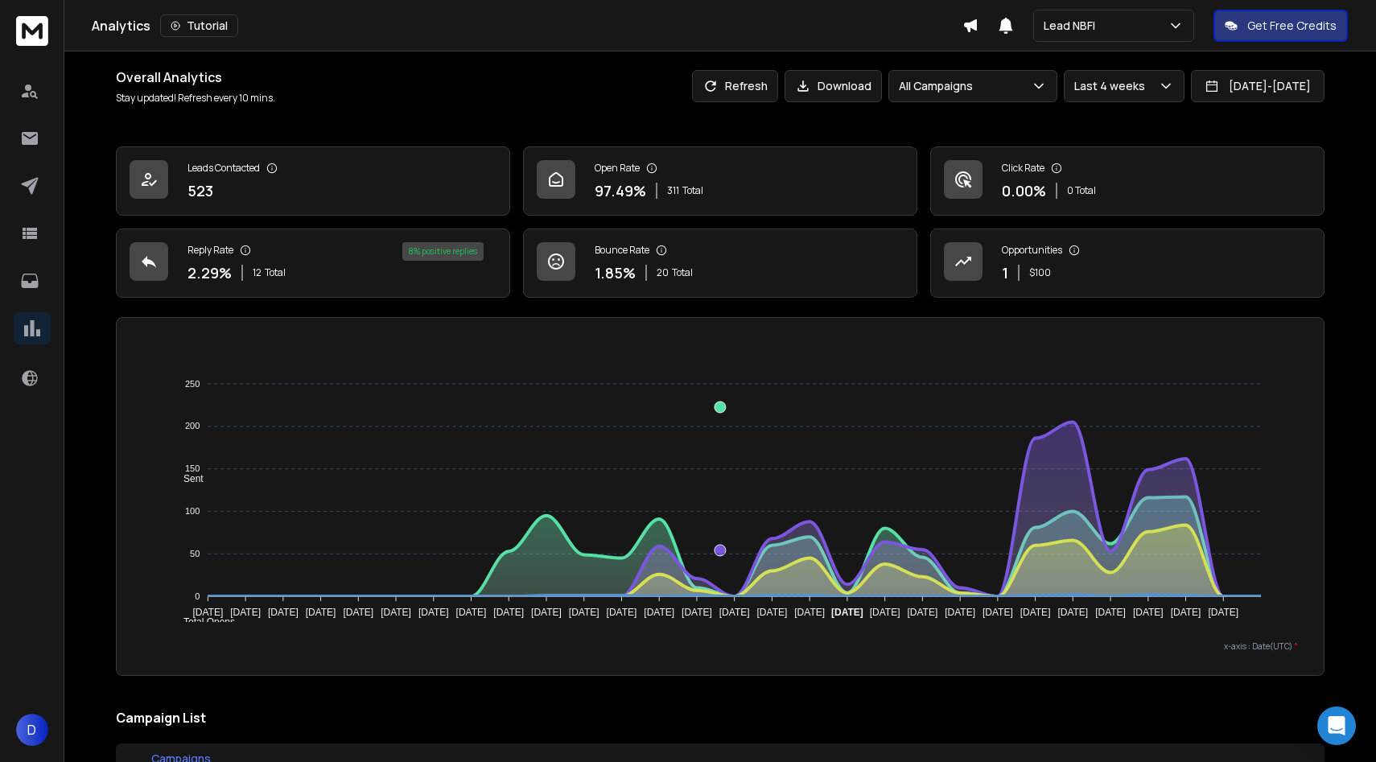 The height and width of the screenshot is (762, 1376). What do you see at coordinates (615, 273) in the screenshot?
I see `p: 1.85 %` at bounding box center [615, 273].